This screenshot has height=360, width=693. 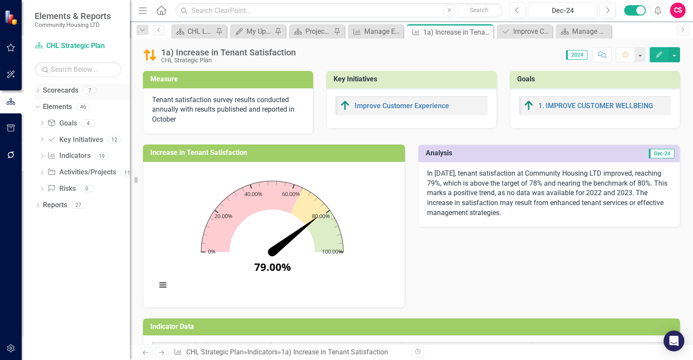 I want to click on div: 0, so click(x=87, y=189).